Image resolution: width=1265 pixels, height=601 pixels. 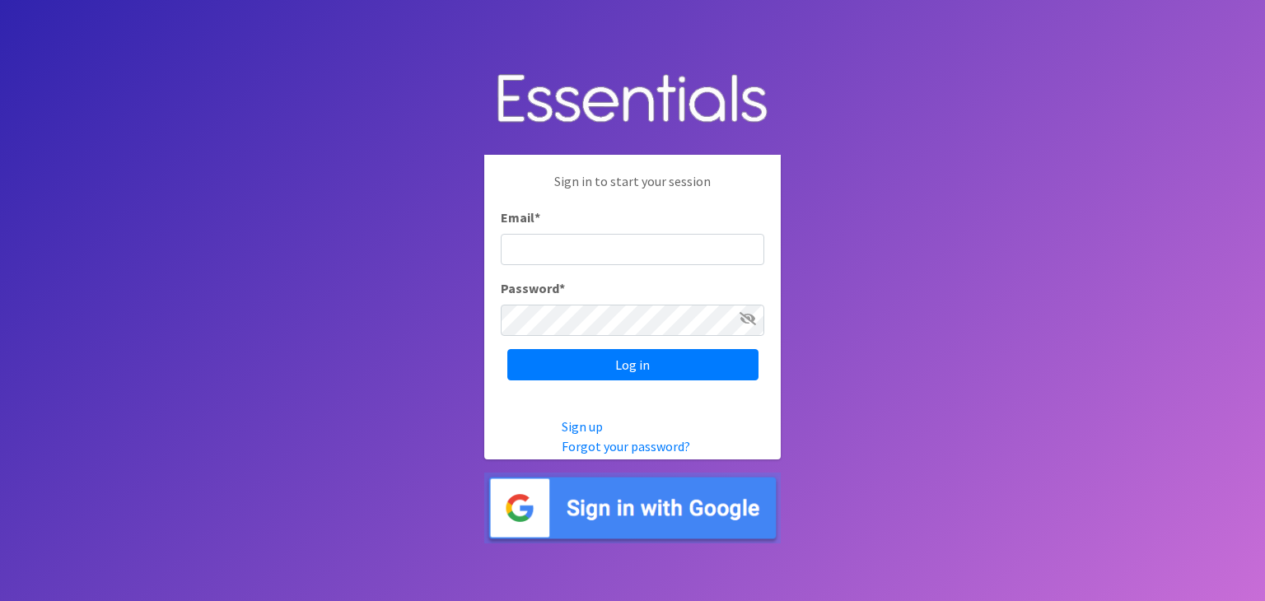 I want to click on img: Human Essentials, so click(x=632, y=100).